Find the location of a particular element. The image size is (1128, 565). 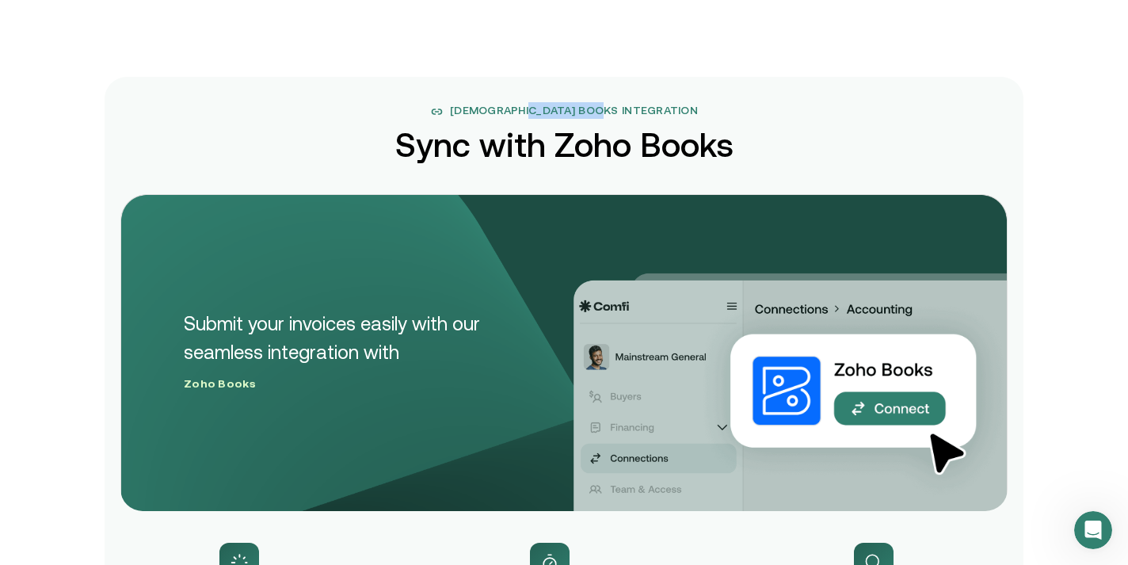

h2: Sync with Zoho Books is located at coordinates (564, 145).